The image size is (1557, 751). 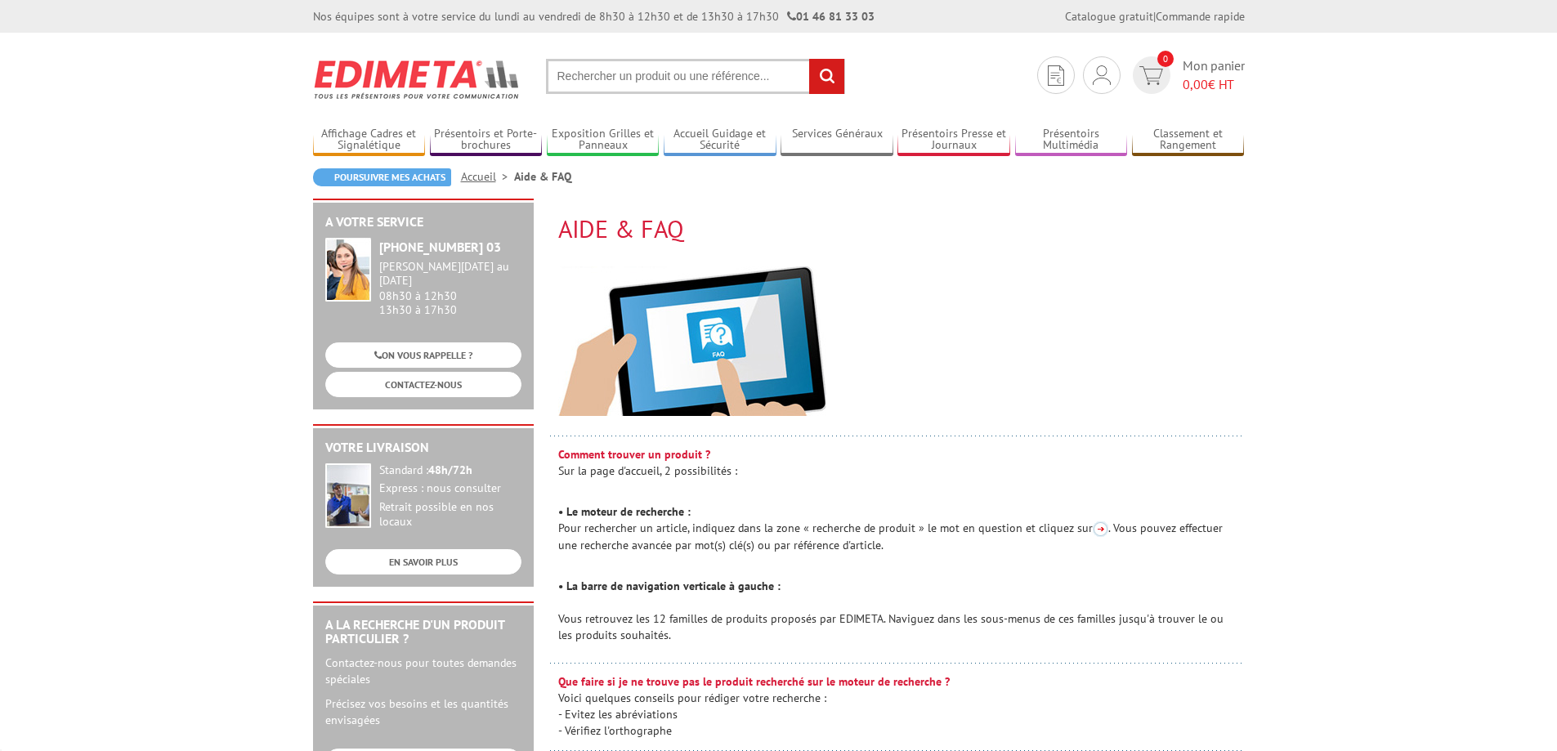 What do you see at coordinates (369, 140) in the screenshot?
I see `a: Affichage Cadres et Signalétique` at bounding box center [369, 140].